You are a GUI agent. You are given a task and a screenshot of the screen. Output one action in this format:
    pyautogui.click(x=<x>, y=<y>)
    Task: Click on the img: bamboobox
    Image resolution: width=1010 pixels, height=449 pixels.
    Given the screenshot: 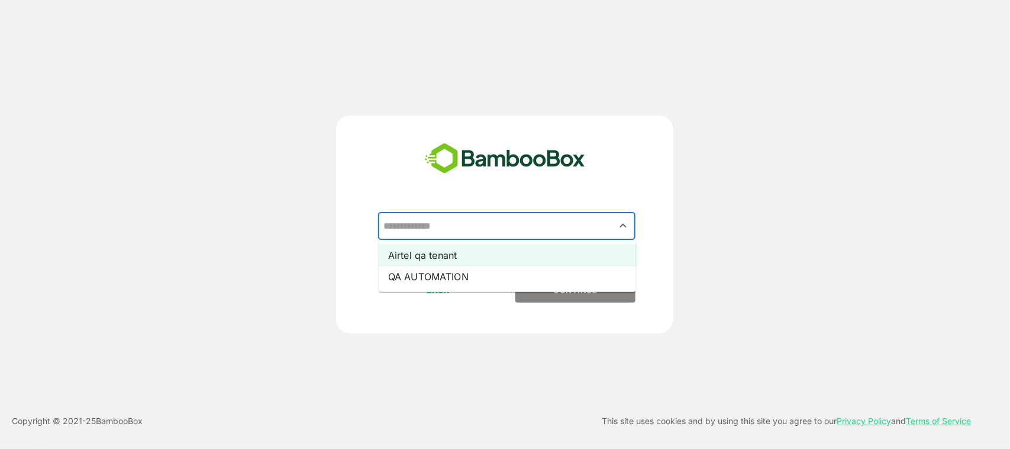 What is the action you would take?
    pyautogui.click(x=505, y=159)
    